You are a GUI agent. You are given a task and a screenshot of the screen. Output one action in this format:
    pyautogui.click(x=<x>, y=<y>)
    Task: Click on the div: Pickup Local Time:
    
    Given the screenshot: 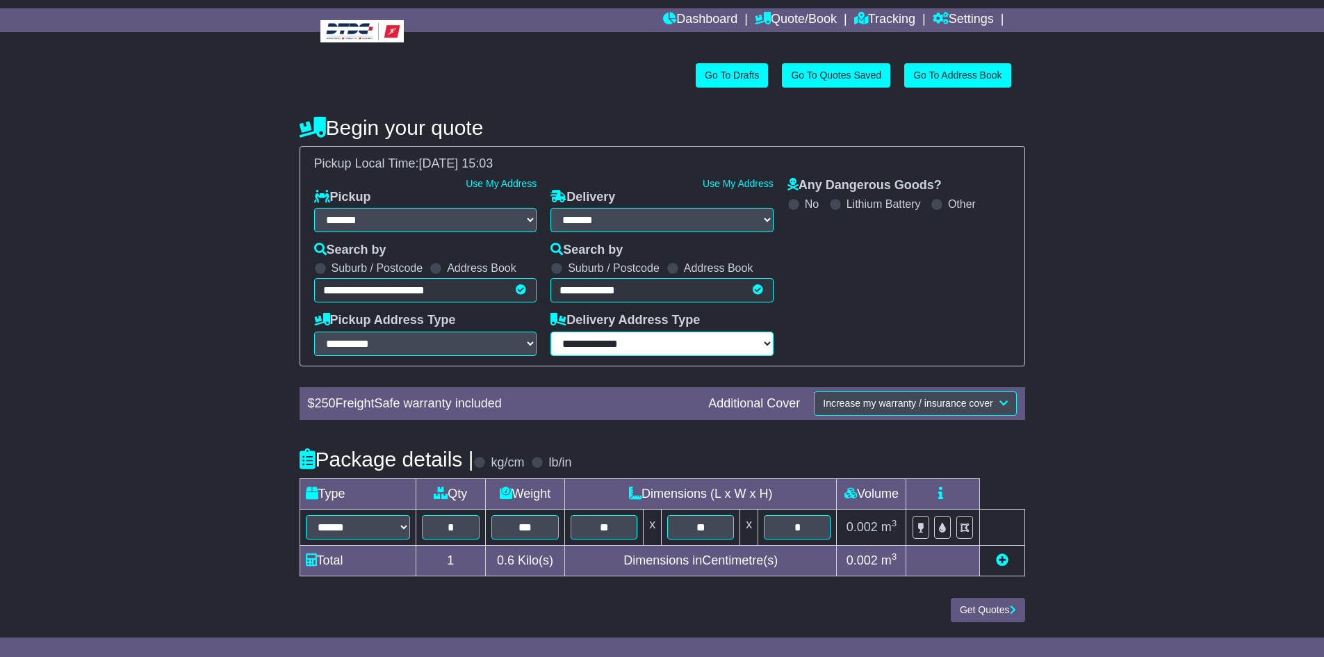 What is the action you would take?
    pyautogui.click(x=662, y=164)
    